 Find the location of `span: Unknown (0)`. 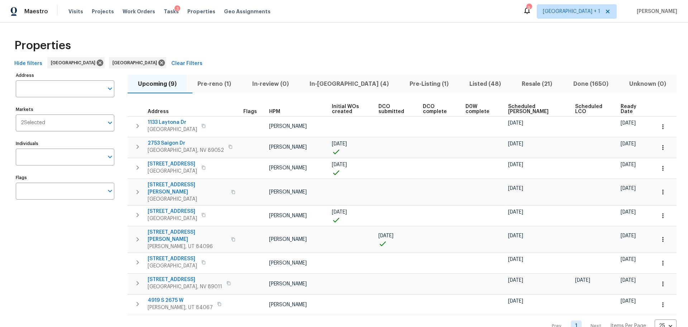

span: Unknown (0) is located at coordinates (648, 84).